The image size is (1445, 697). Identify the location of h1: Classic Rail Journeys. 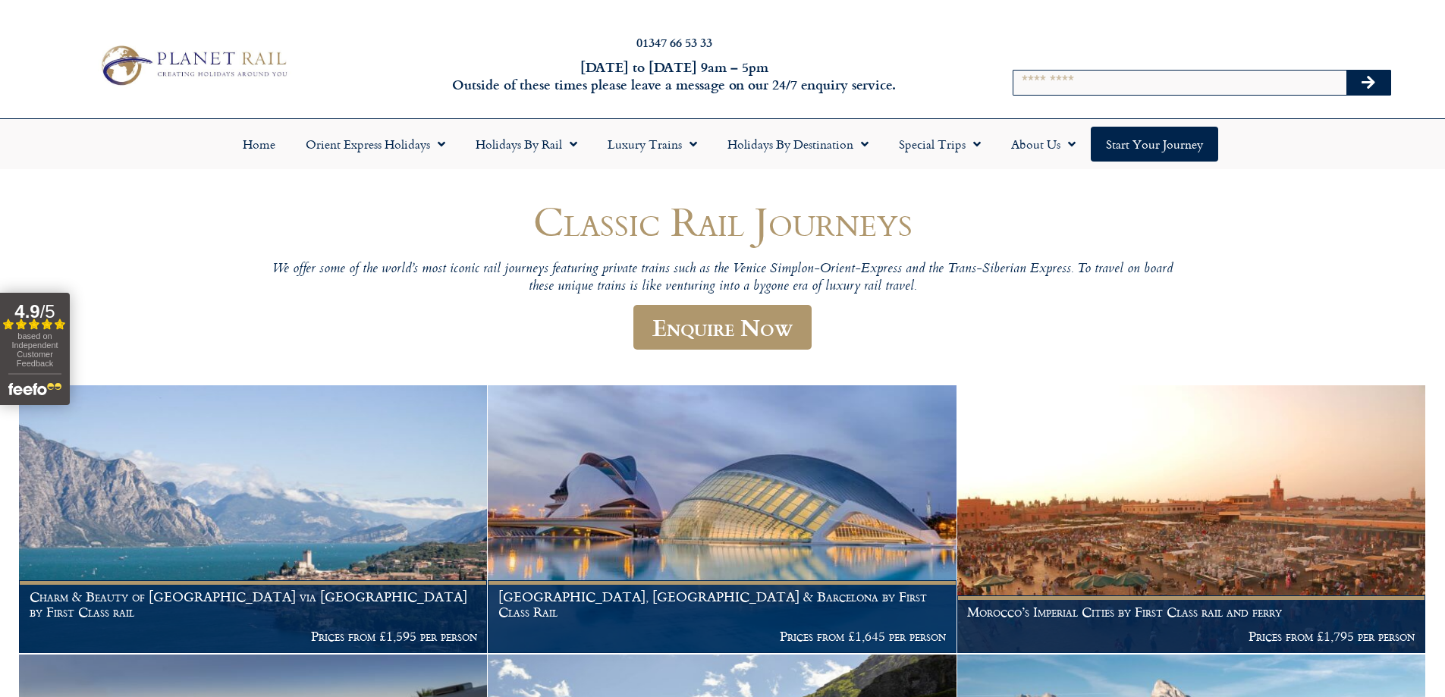
(723, 221).